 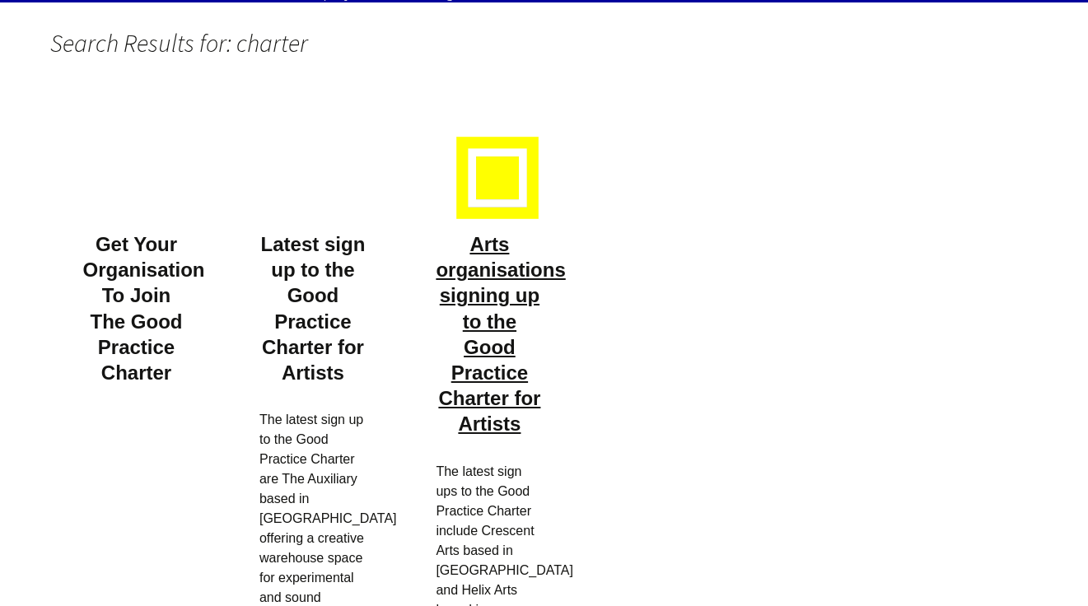 What do you see at coordinates (144, 308) in the screenshot?
I see `a: Get Your Organisation To Join The Good Practice Charter` at bounding box center [144, 308].